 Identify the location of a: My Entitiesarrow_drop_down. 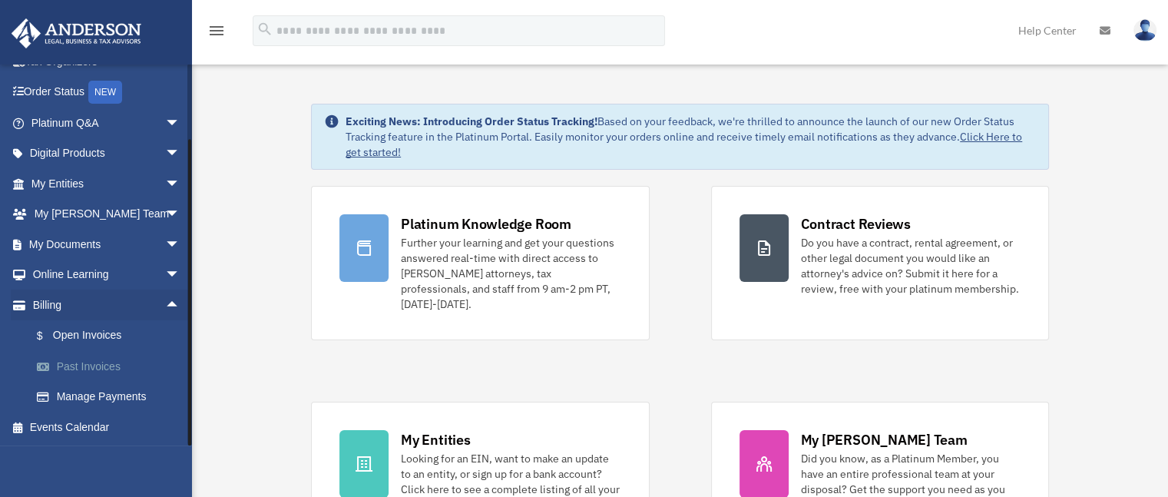
(107, 184).